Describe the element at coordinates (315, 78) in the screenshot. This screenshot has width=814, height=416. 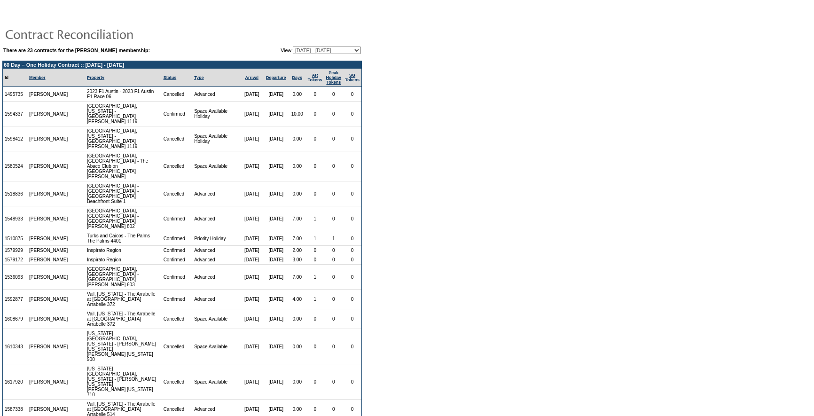
I see `a: ARTokens` at that location.